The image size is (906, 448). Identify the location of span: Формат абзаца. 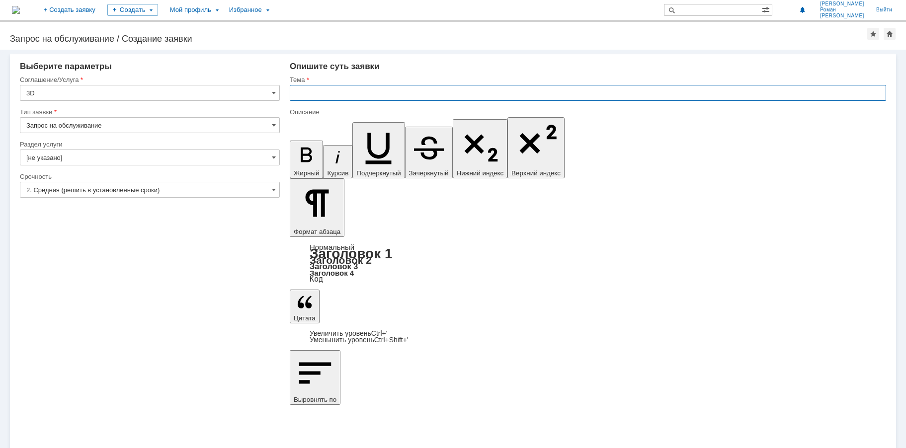
(317, 232).